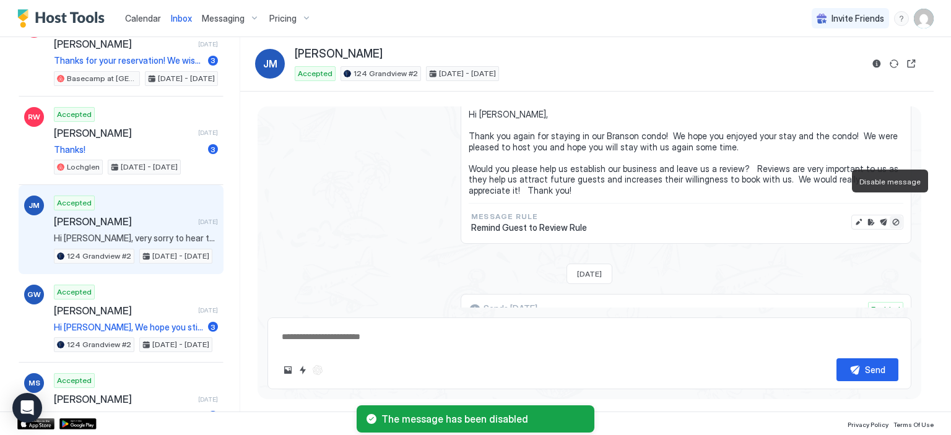 The width and height of the screenshot is (951, 435). What do you see at coordinates (143, 18) in the screenshot?
I see `a: Calendar` at bounding box center [143, 18].